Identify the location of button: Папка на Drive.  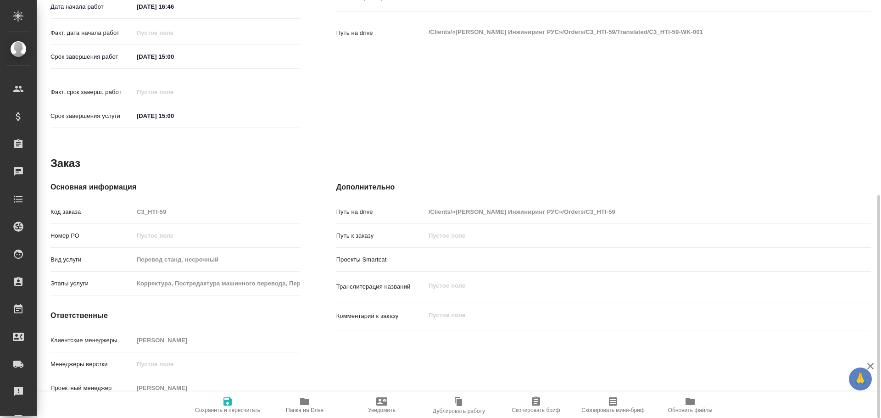
(305, 405).